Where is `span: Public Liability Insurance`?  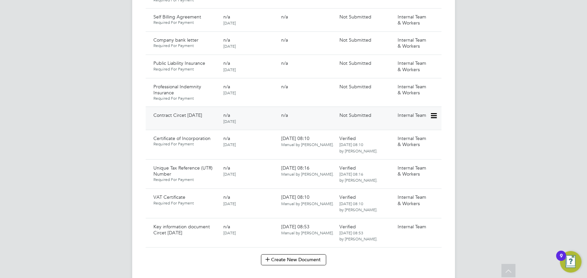 span: Public Liability Insurance is located at coordinates (180, 63).